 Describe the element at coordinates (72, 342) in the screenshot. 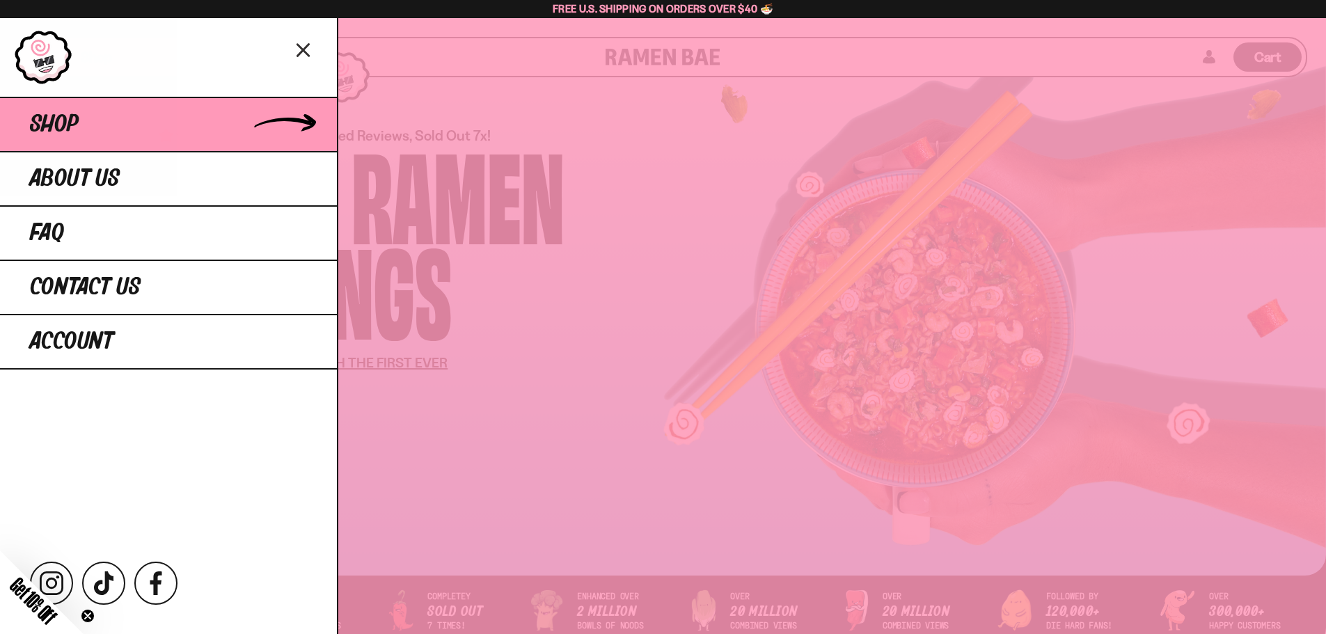

I see `span: Account` at that location.